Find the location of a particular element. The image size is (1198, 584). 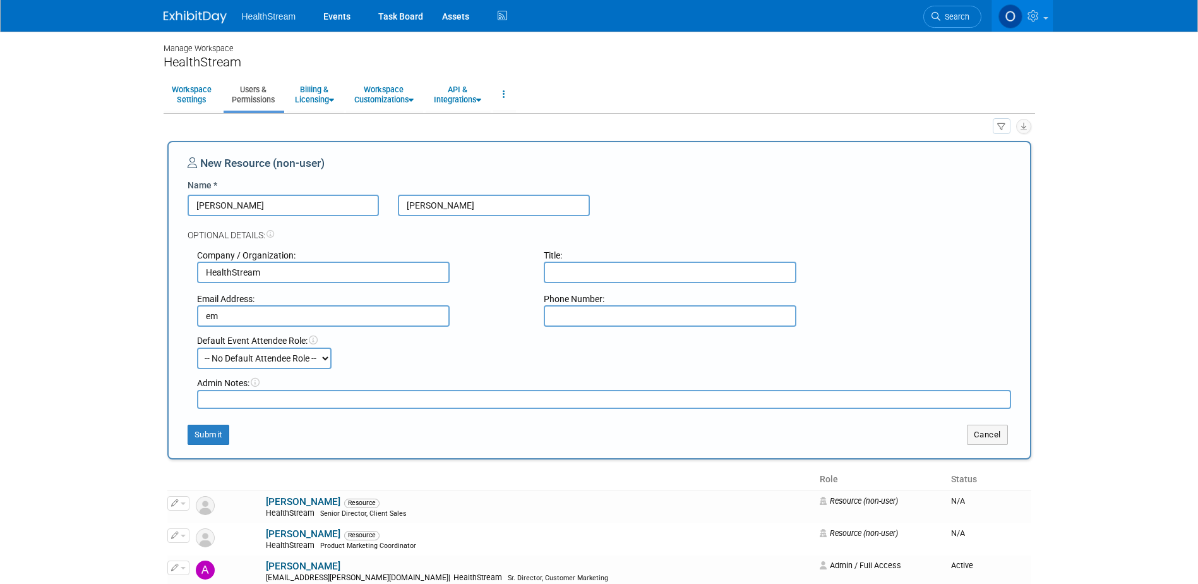

div: Default Event Attendee Role: is located at coordinates (604, 341).